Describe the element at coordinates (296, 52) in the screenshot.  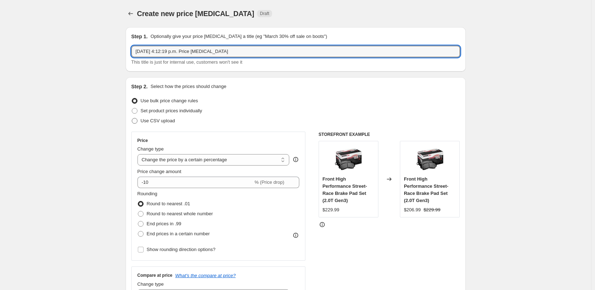
I see `input: 30% off holiday sale` at that location.